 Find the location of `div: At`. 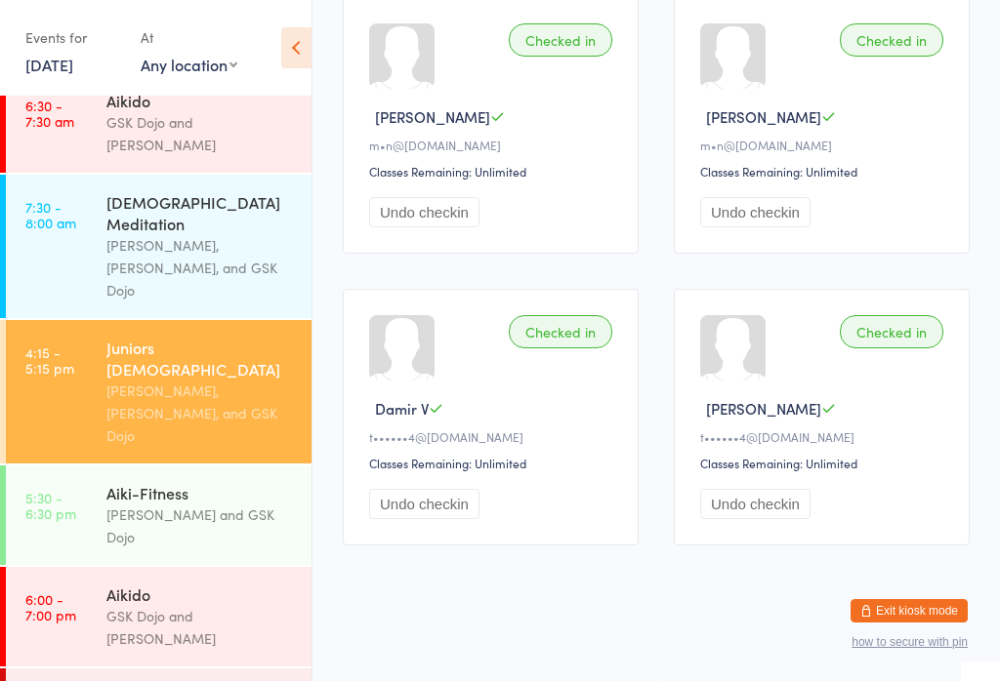

div: At is located at coordinates (188, 37).